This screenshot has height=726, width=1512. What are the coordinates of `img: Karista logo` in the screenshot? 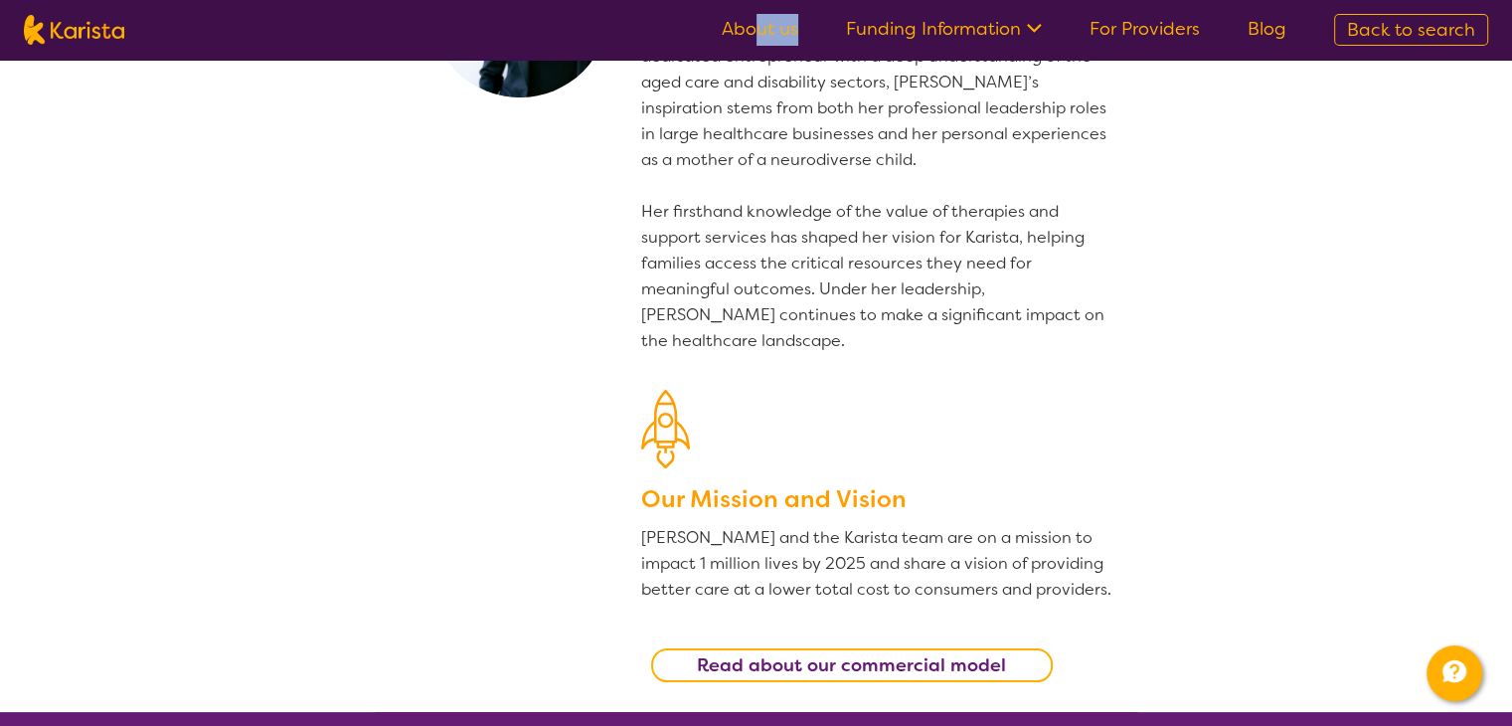 It's located at (74, 30).